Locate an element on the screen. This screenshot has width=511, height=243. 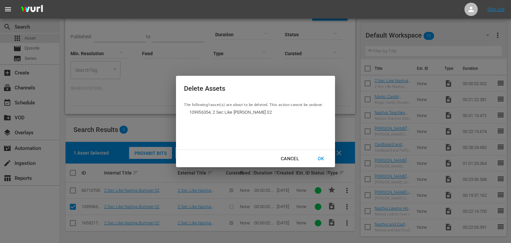
div: Cancel is located at coordinates (290, 159).